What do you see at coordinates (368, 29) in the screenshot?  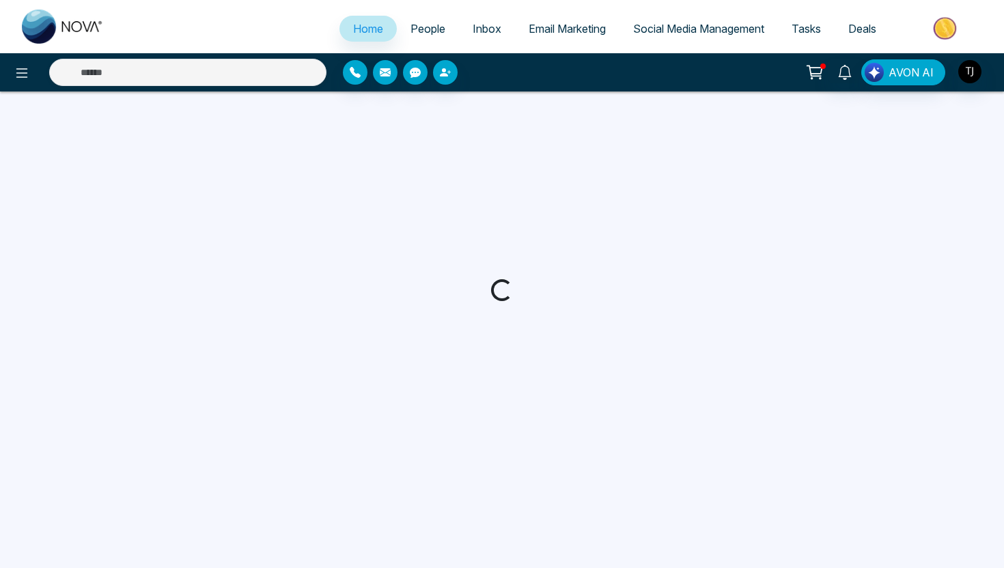 I see `span: Home` at bounding box center [368, 29].